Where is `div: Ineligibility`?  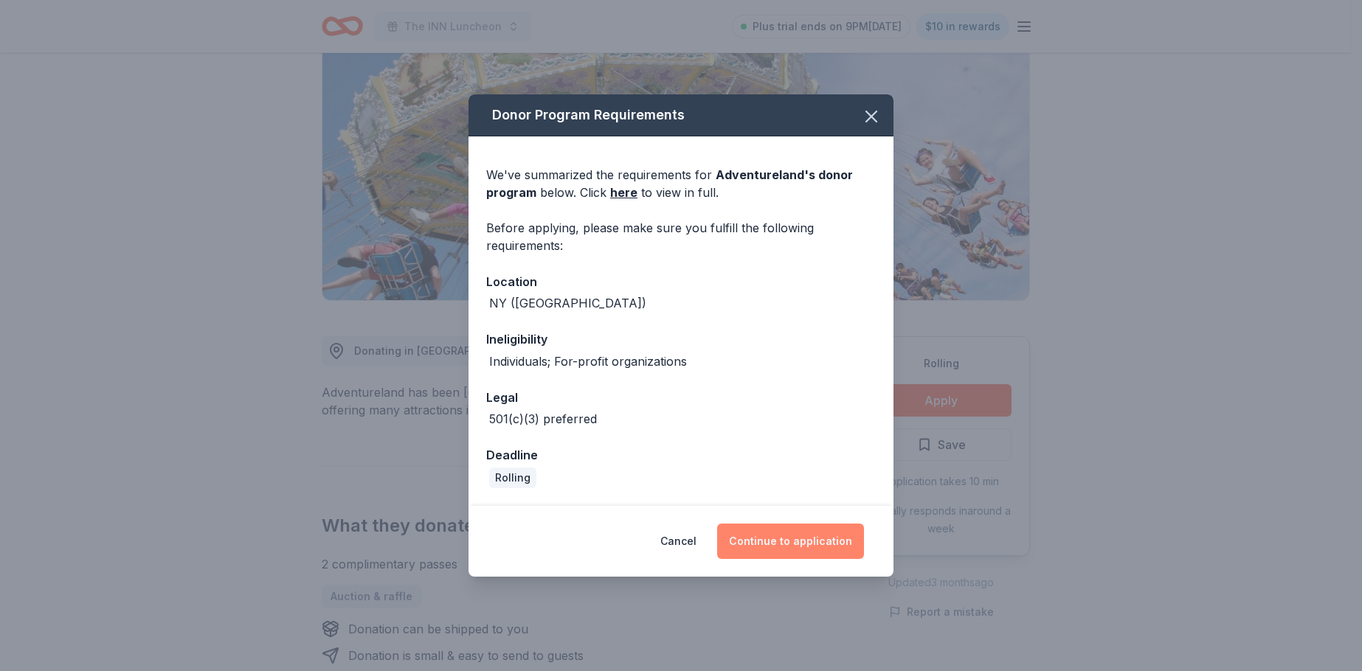
div: Ineligibility is located at coordinates (681, 339).